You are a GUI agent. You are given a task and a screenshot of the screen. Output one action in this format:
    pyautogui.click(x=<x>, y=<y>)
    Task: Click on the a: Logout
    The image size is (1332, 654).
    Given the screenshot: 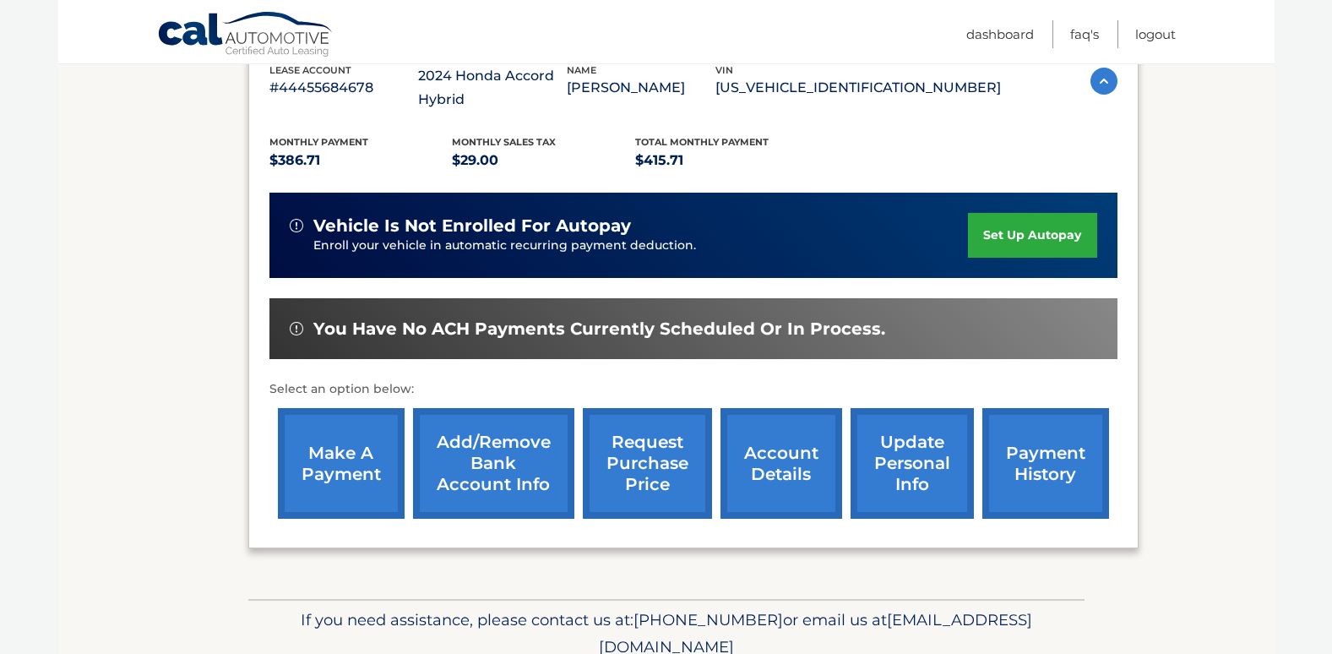 What is the action you would take?
    pyautogui.click(x=1155, y=34)
    